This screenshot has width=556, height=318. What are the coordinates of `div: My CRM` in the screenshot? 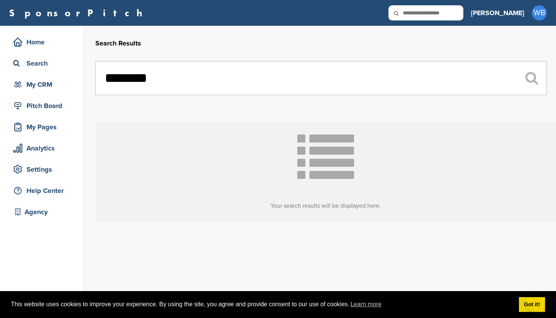 It's located at (44, 84).